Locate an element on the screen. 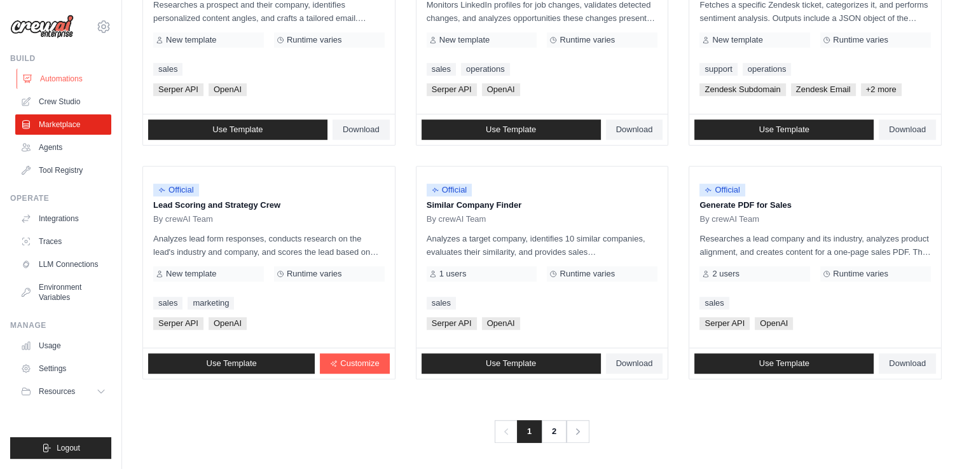  a: Integrations is located at coordinates (63, 219).